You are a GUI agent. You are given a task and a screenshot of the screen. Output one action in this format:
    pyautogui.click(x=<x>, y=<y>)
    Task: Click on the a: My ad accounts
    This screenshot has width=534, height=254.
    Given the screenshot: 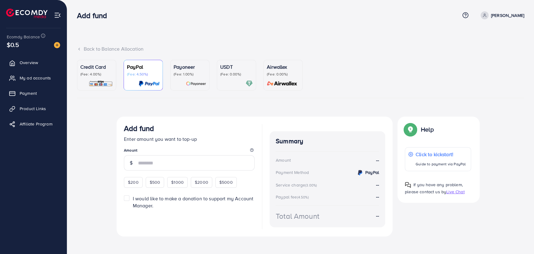 What is the action you would take?
    pyautogui.click(x=33, y=78)
    